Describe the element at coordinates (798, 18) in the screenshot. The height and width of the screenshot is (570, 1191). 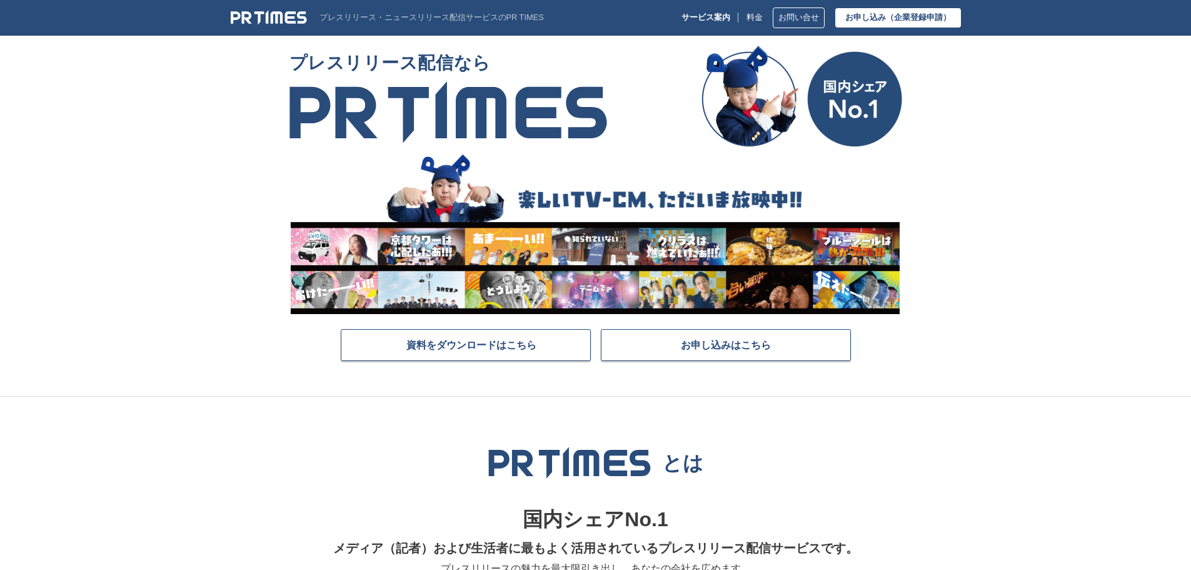
I see `a: お問い合せ` at that location.